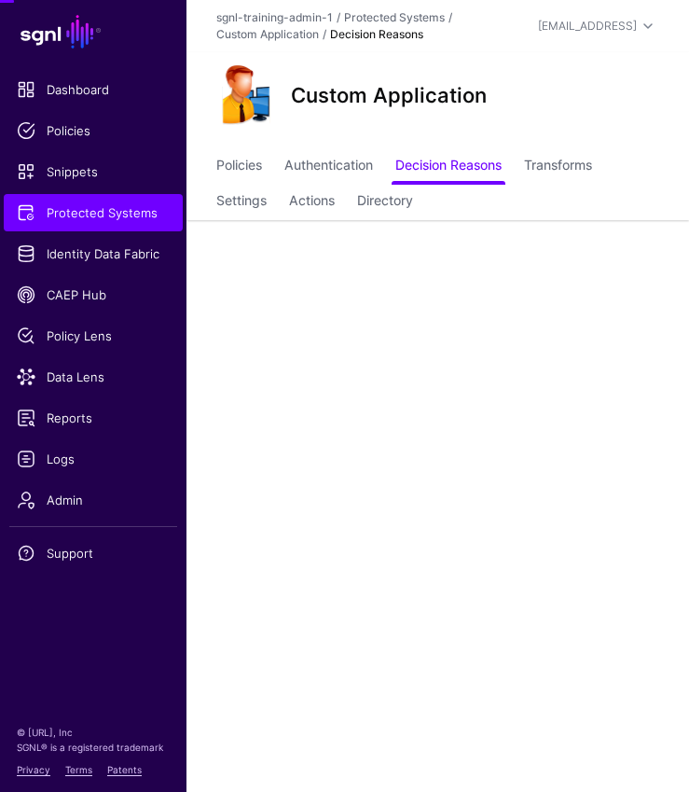 The image size is (689, 792). What do you see at coordinates (93, 377) in the screenshot?
I see `span: Data Lens` at bounding box center [93, 377].